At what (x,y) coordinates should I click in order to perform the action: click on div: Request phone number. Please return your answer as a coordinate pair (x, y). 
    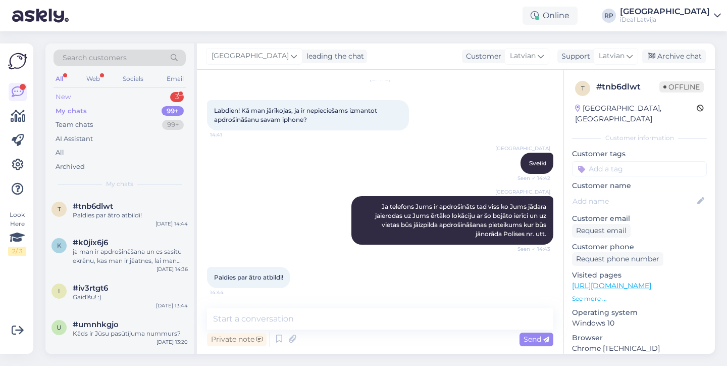
    Looking at the image, I should click on (617, 258).